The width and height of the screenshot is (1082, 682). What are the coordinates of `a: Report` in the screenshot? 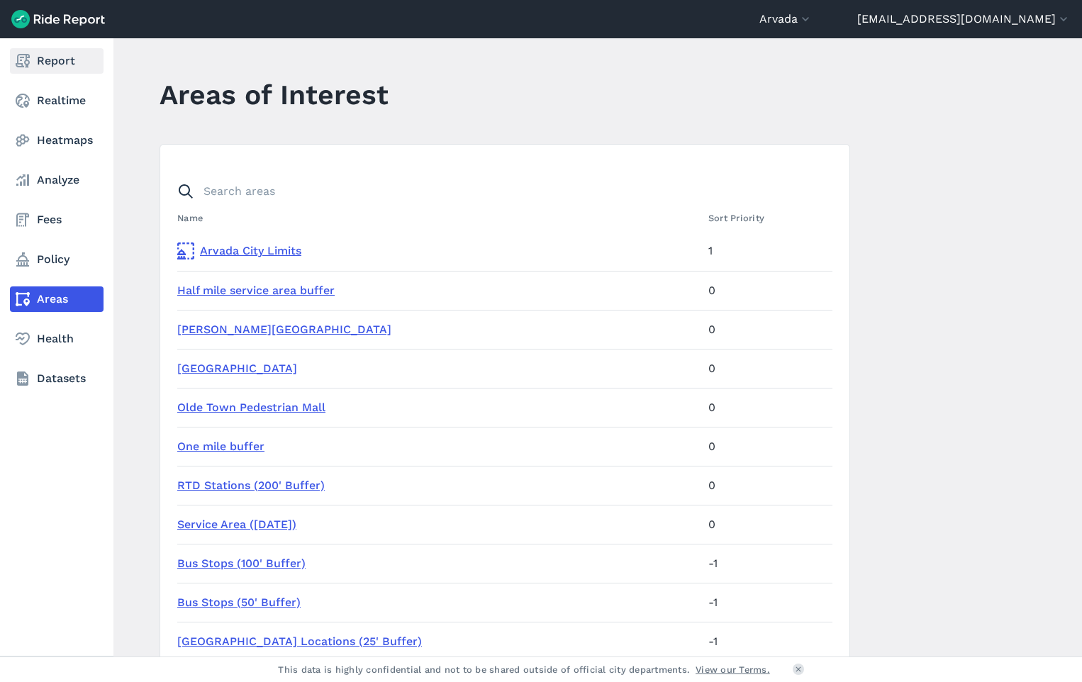 It's located at (57, 61).